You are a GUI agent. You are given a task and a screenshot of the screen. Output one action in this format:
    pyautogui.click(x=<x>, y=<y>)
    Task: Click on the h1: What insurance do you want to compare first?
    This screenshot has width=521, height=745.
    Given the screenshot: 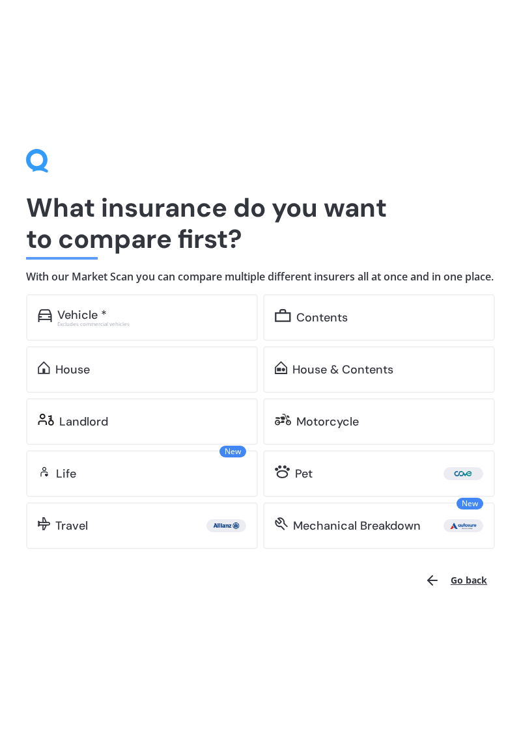 What is the action you would take?
    pyautogui.click(x=260, y=223)
    